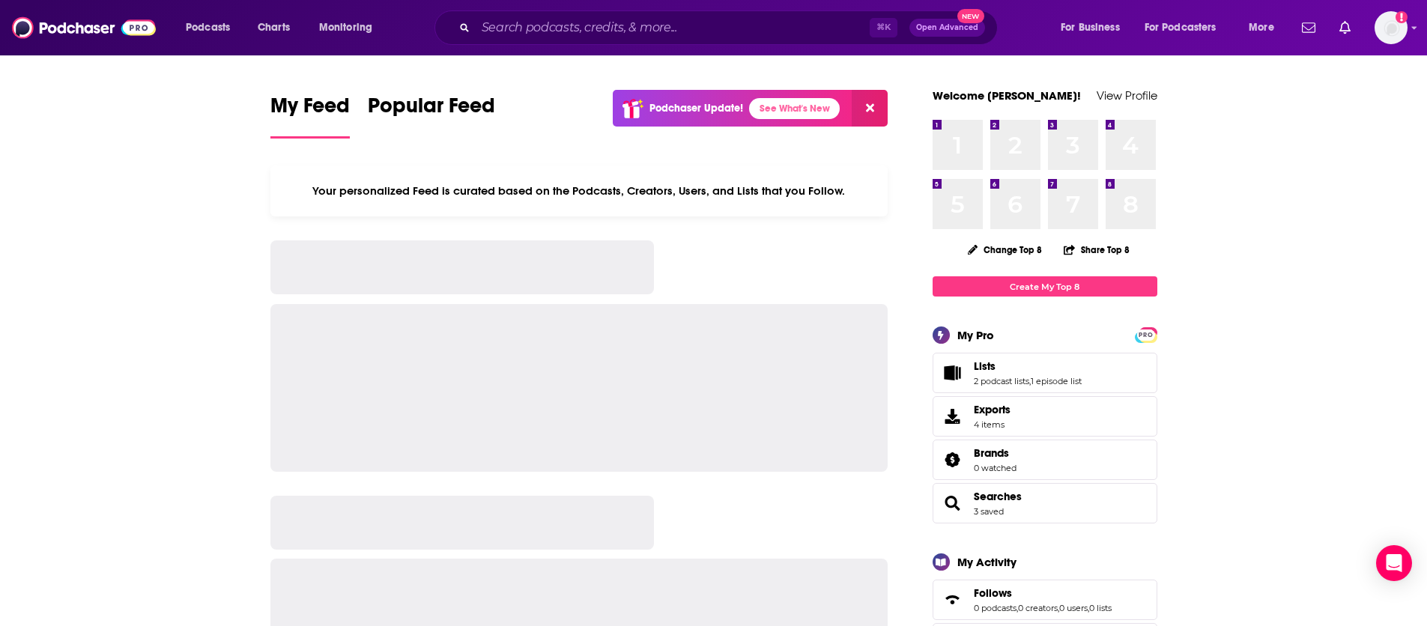 The width and height of the screenshot is (1427, 626). I want to click on button: Change Top 8, so click(1005, 249).